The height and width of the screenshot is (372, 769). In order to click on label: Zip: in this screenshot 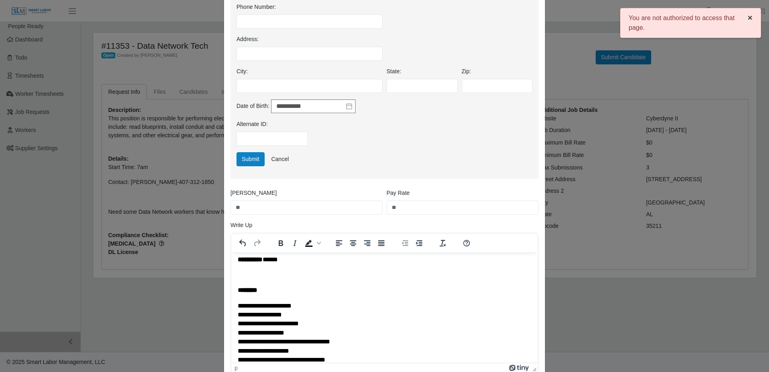, I will do `click(466, 71)`.